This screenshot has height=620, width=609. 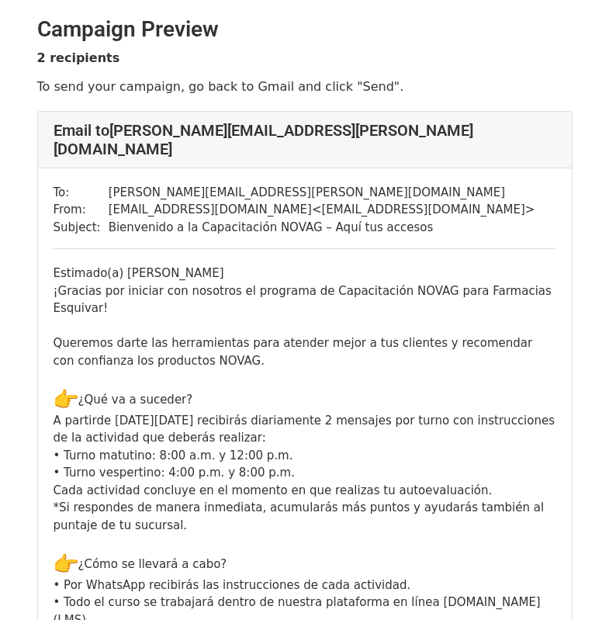 I want to click on td: Subject:, so click(x=81, y=227).